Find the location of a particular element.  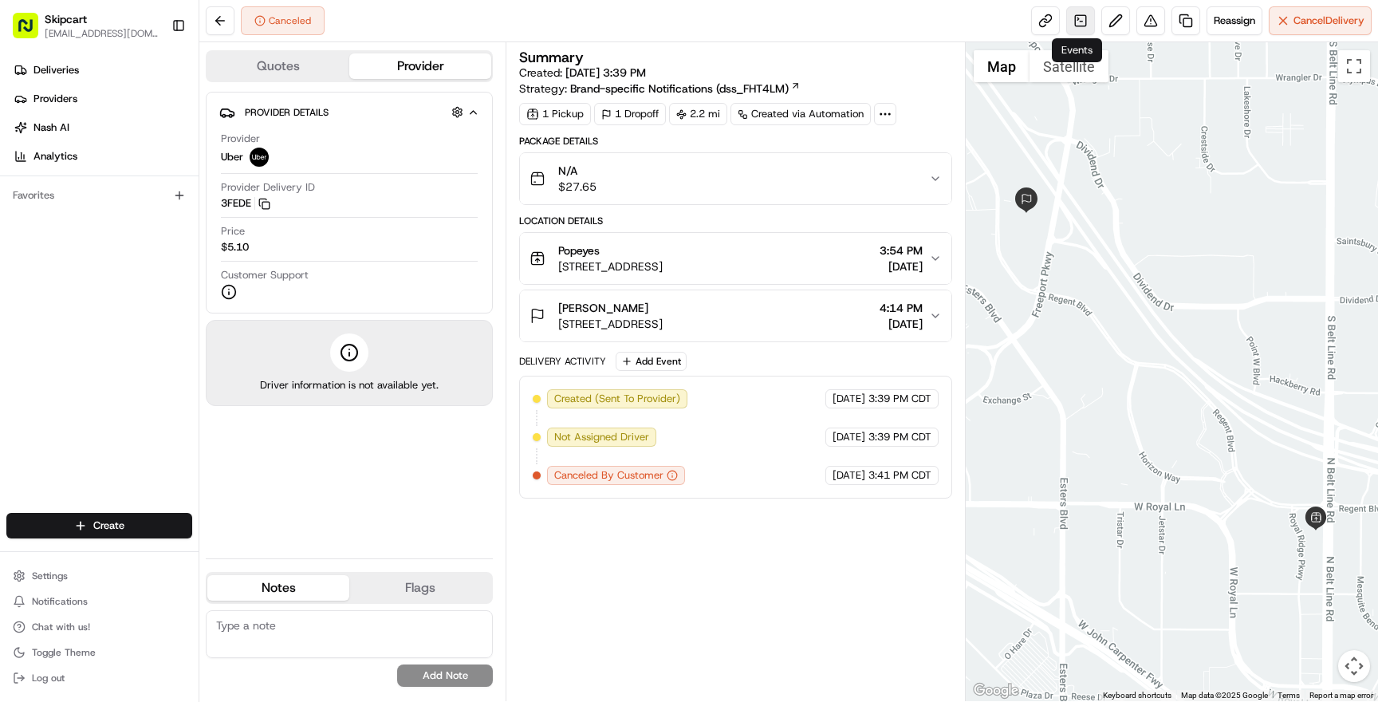

span: Providers is located at coordinates (55, 99).